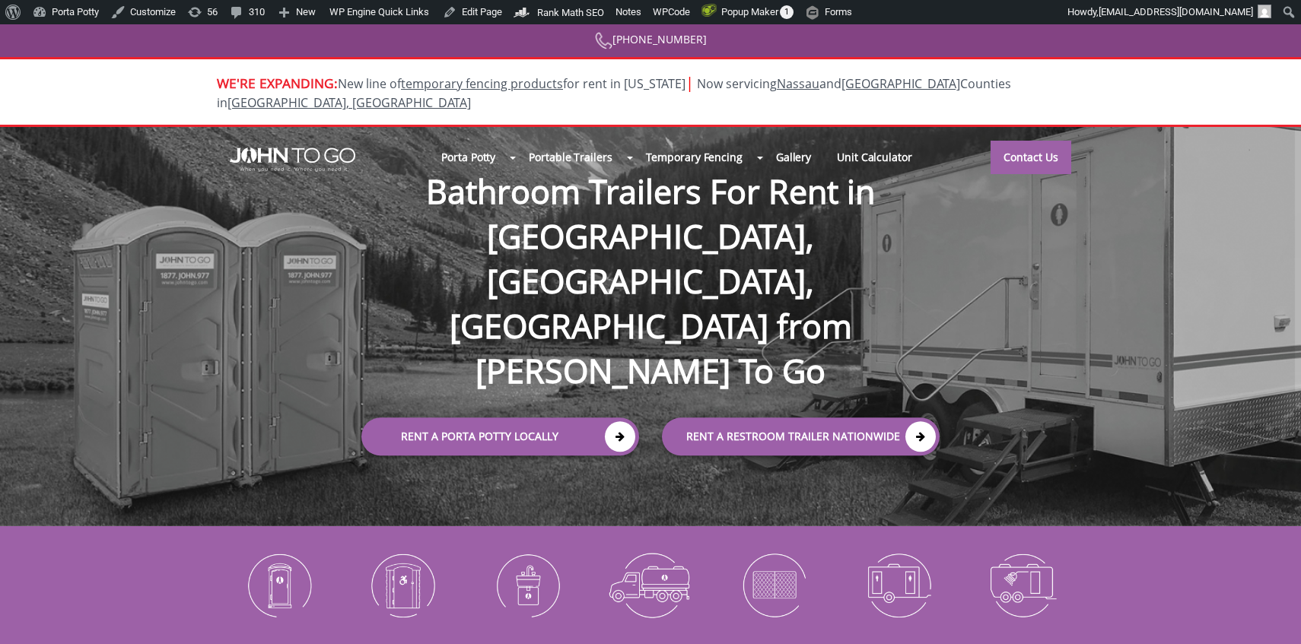  What do you see at coordinates (571, 12) in the screenshot?
I see `span: Rank Math SEO` at bounding box center [571, 12].